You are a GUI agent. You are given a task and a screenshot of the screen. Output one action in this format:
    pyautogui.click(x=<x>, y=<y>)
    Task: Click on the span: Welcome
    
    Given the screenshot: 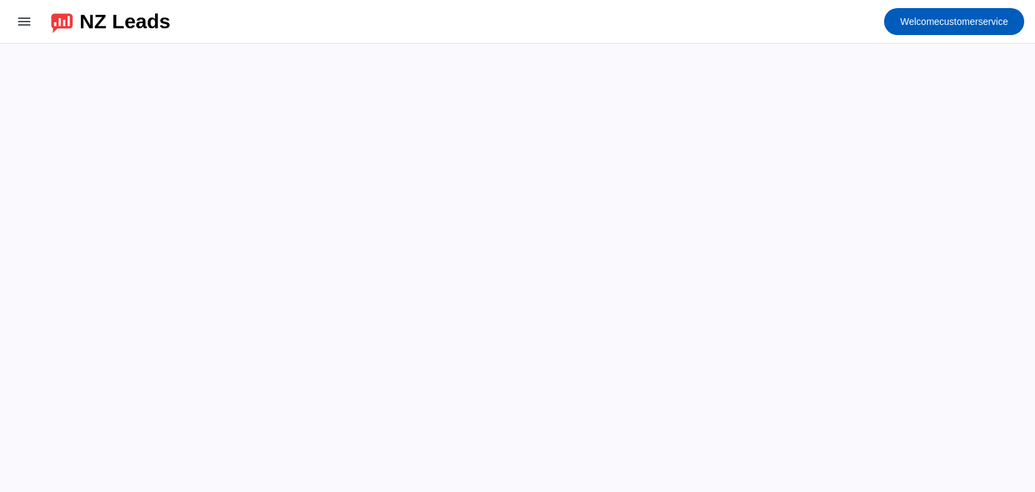 What is the action you would take?
    pyautogui.click(x=920, y=22)
    